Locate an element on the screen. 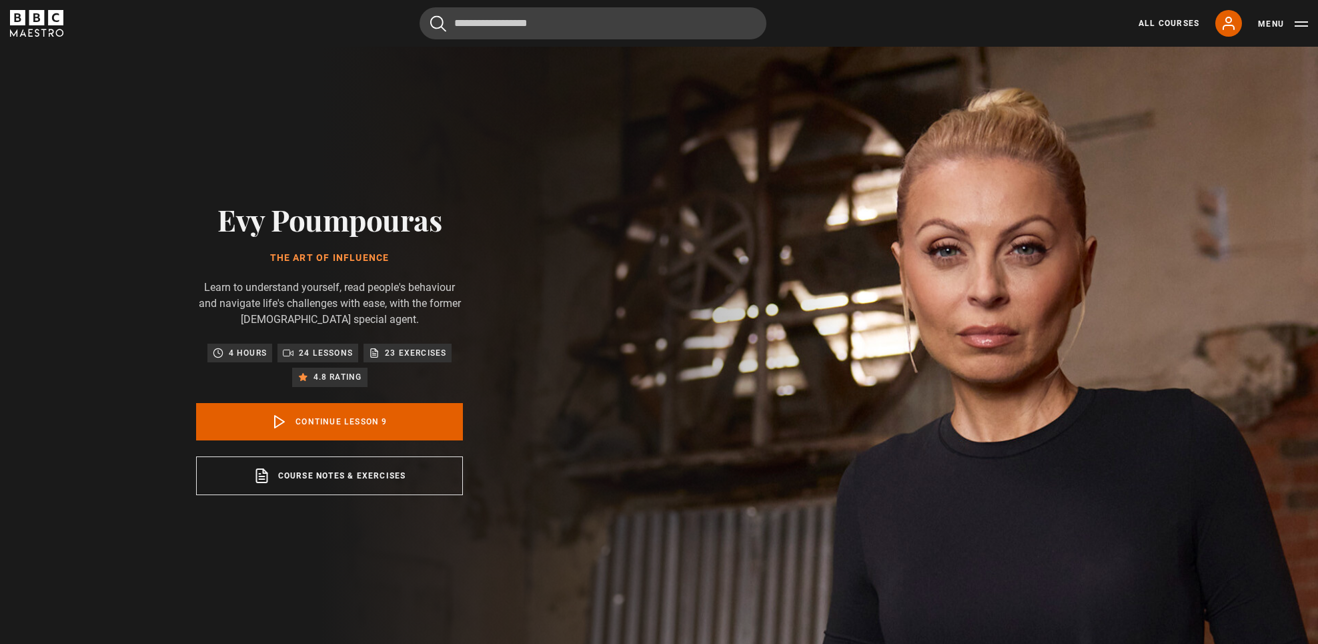 The width and height of the screenshot is (1318, 644). h2: Evy Poumpouras is located at coordinates (329, 219).